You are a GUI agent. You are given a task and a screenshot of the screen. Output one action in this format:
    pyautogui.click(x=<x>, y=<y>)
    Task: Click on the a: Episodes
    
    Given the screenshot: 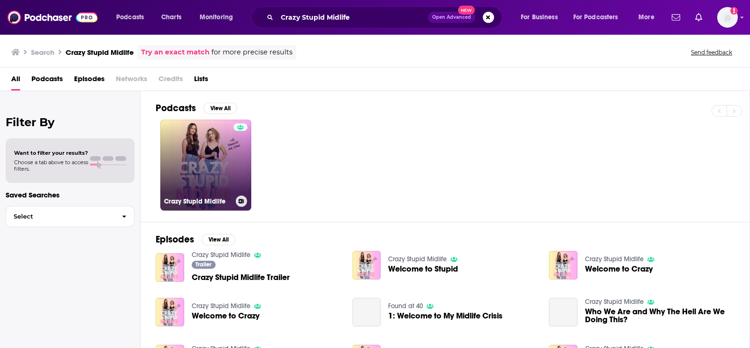 What is the action you would take?
    pyautogui.click(x=89, y=81)
    